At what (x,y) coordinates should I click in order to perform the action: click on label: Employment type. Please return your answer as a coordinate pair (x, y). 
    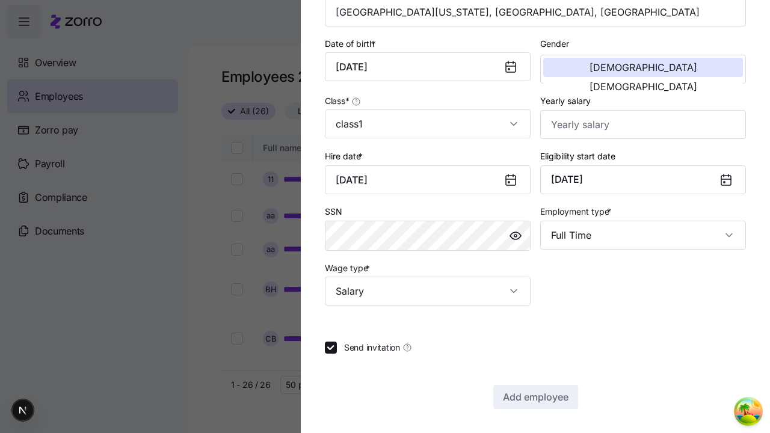
    Looking at the image, I should click on (577, 212).